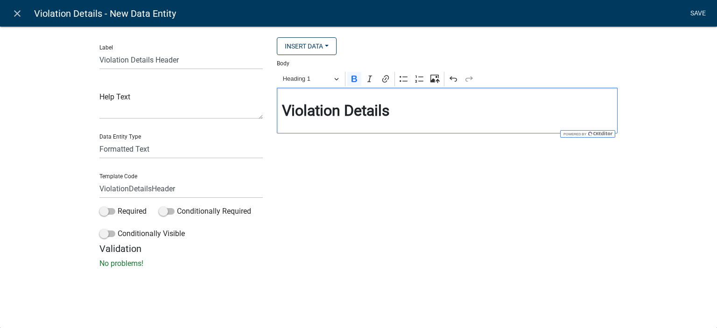  Describe the element at coordinates (311, 79) in the screenshot. I see `button: Heading 1, Heading` at that location.